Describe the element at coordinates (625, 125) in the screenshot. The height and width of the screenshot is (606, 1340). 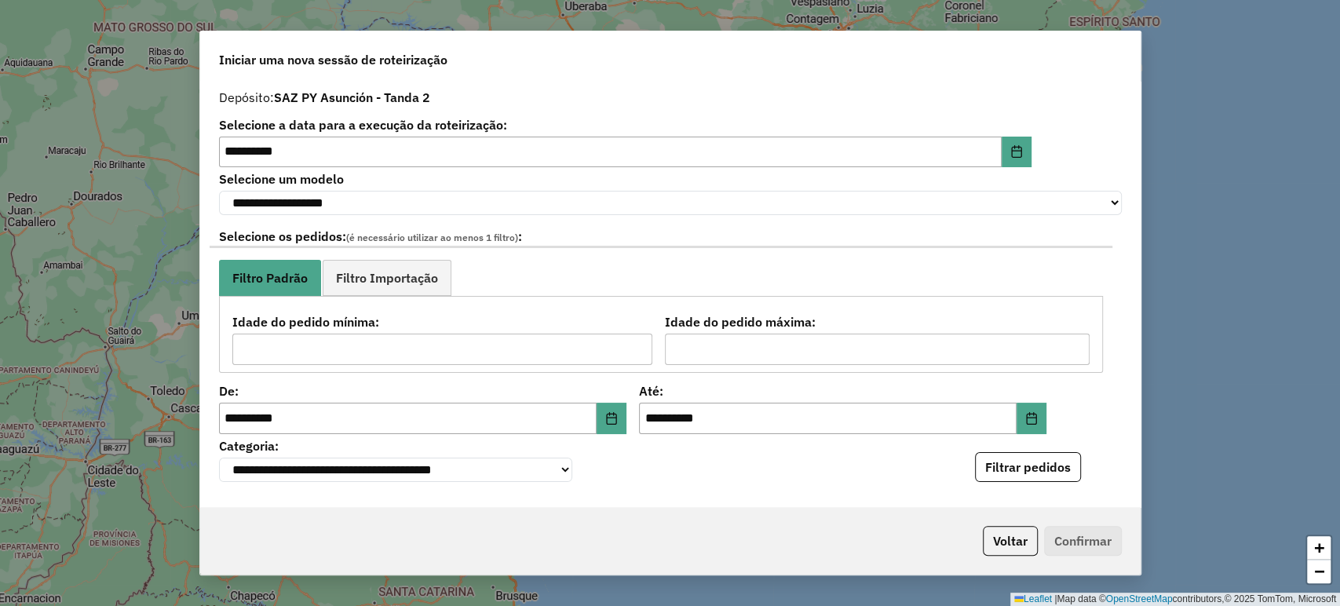
I see `label: Selecione a data para a execução da roteirização:` at that location.